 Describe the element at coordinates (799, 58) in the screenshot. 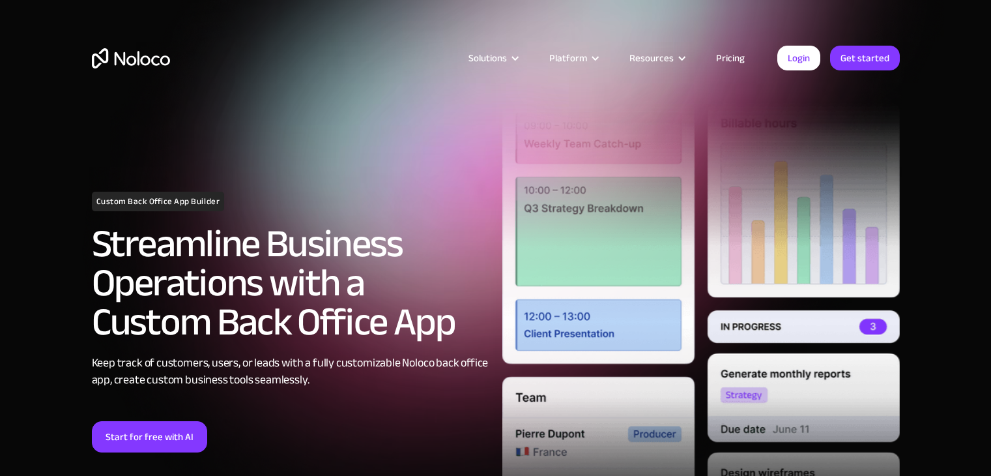

I see `a: Login` at that location.